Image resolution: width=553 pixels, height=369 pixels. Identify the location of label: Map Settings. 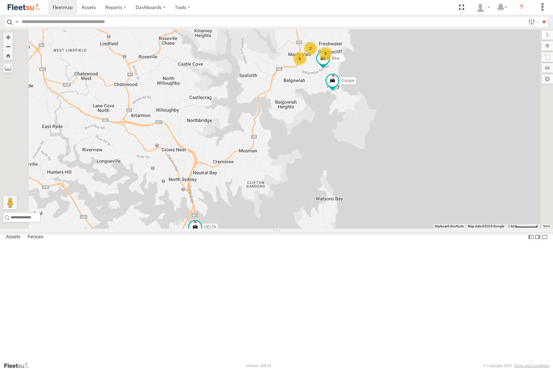
(547, 79).